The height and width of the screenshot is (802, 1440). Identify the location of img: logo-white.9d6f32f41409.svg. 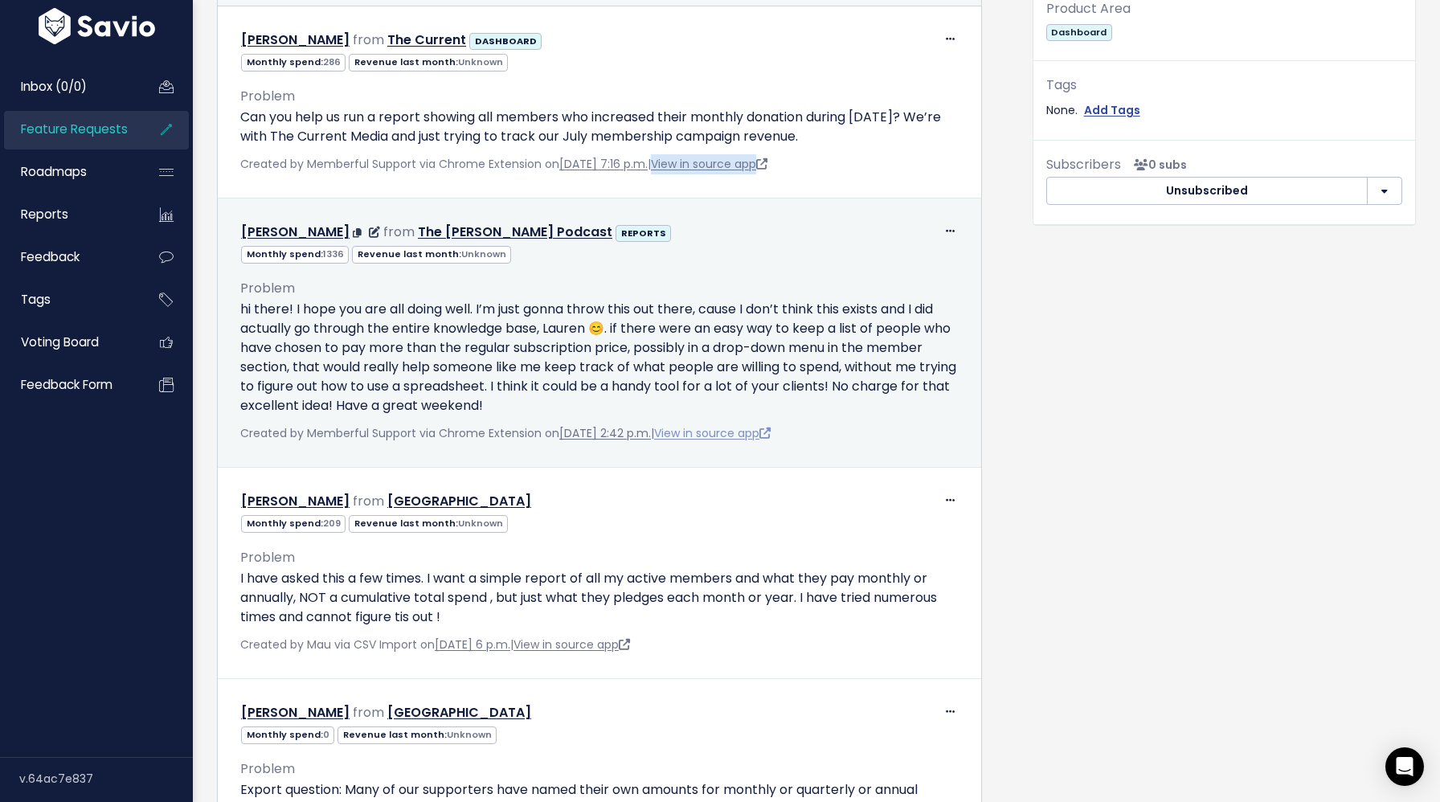
(96, 26).